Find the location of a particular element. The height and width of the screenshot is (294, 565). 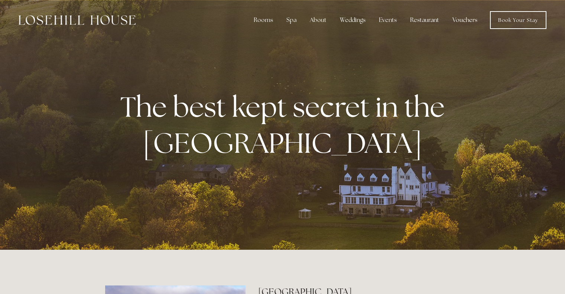

a: Book Your Stay is located at coordinates (518, 20).